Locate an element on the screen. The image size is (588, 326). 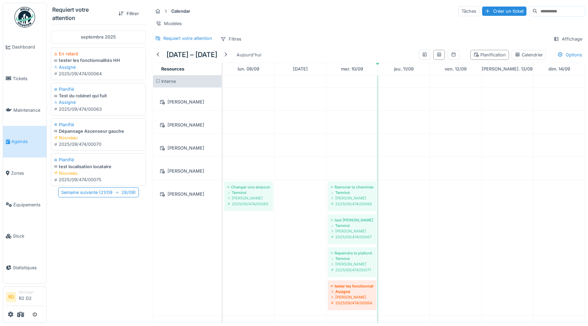
a: Maintenance is located at coordinates (25, 110).